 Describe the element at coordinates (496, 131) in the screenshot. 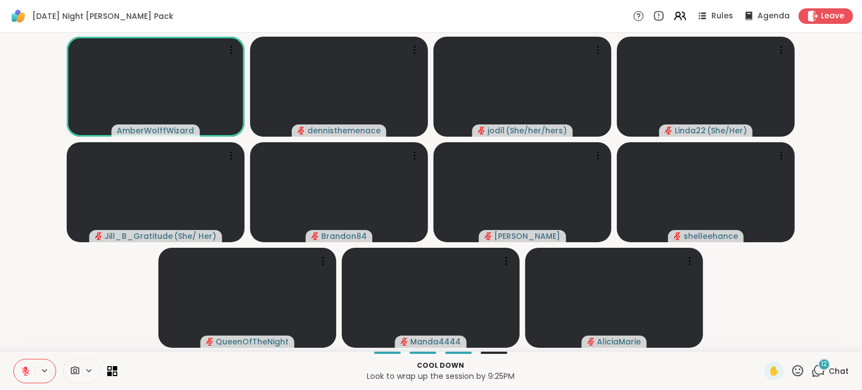

I see `span: jodi1` at that location.